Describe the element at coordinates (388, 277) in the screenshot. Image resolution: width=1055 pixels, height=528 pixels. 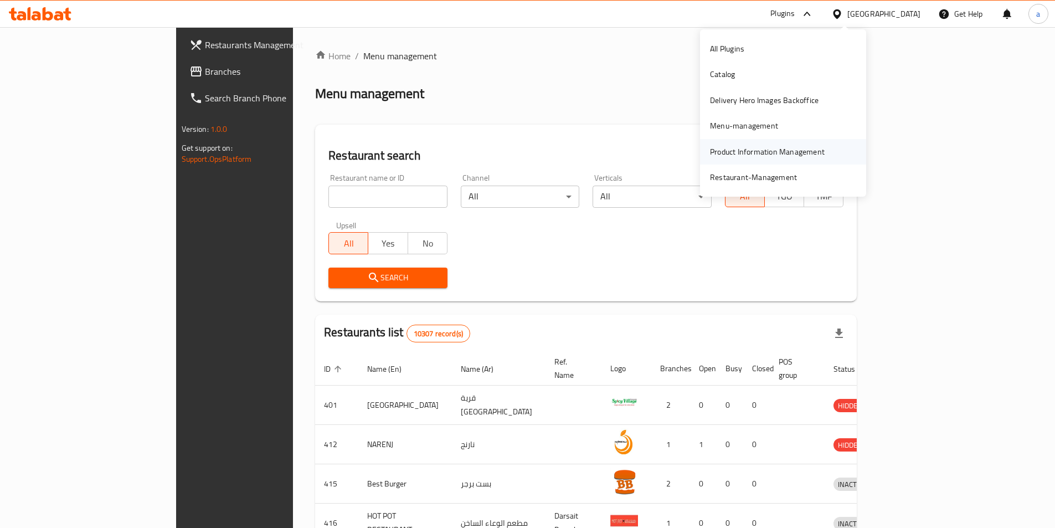
I see `span: Search` at that location.